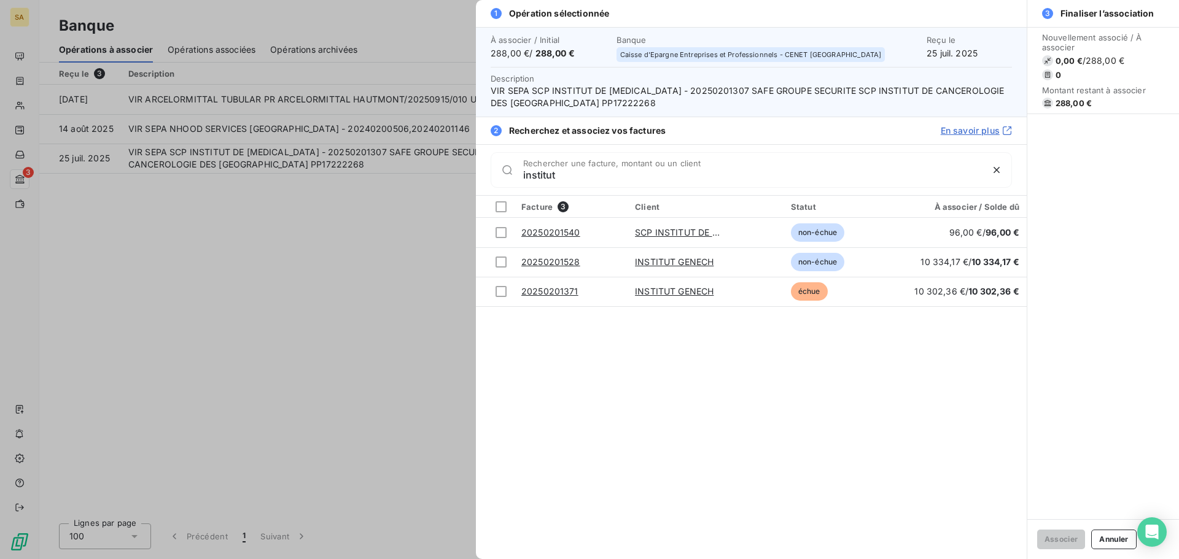  What do you see at coordinates (969, 262) in the screenshot?
I see `span: 10 334,17 € /` at bounding box center [969, 262].